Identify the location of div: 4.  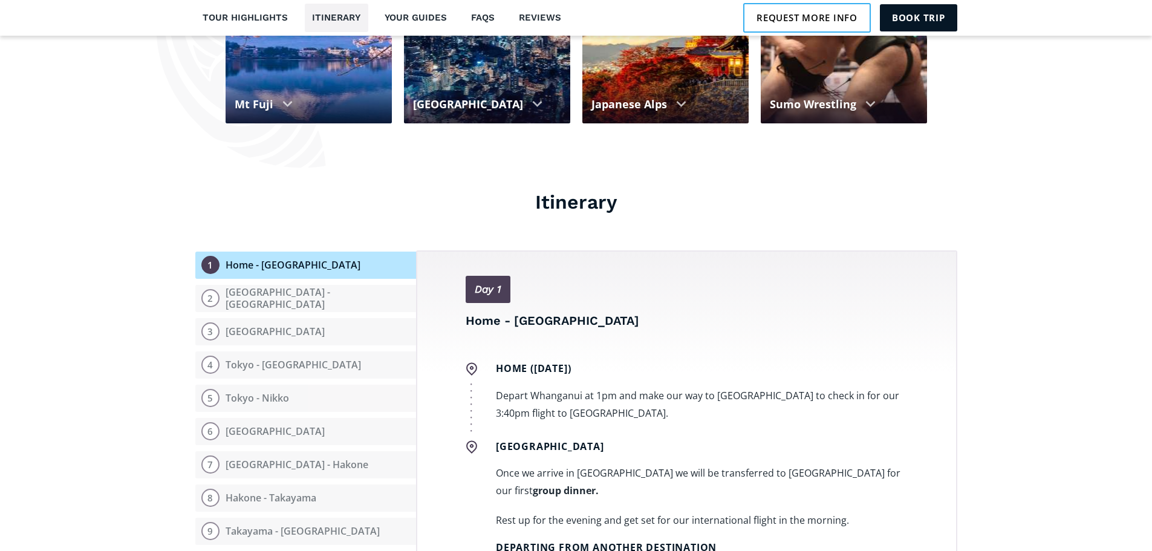
(210, 365).